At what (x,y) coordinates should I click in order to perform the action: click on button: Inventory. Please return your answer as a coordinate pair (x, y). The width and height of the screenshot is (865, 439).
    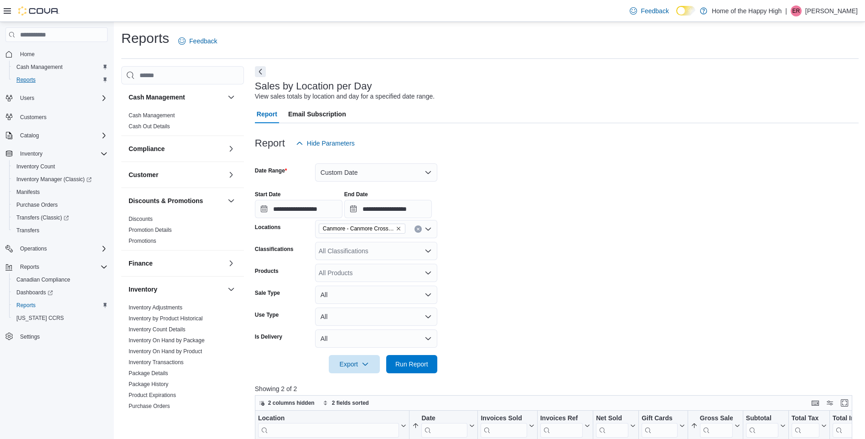
    Looking at the image, I should click on (31, 154).